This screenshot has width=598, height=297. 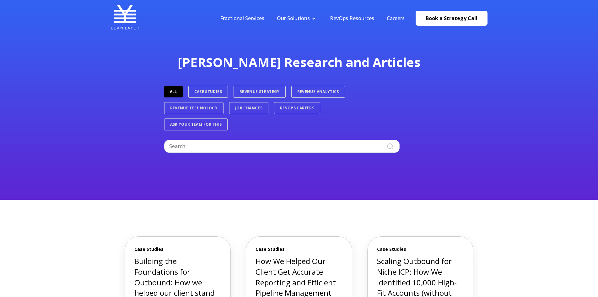 What do you see at coordinates (249, 108) in the screenshot?
I see `a: Job Changes` at bounding box center [249, 108].